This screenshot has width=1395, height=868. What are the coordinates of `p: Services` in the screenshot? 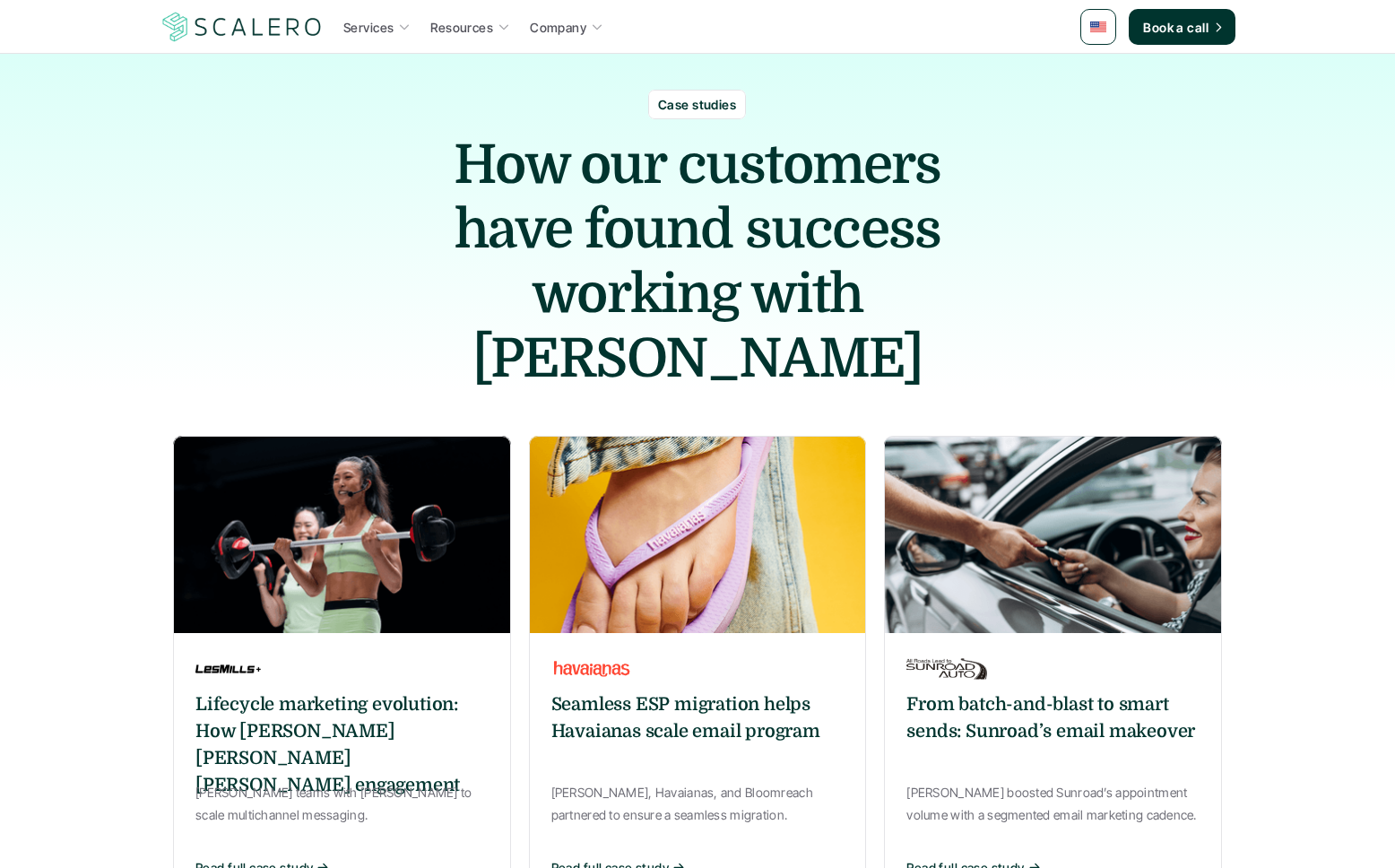 It's located at (368, 27).